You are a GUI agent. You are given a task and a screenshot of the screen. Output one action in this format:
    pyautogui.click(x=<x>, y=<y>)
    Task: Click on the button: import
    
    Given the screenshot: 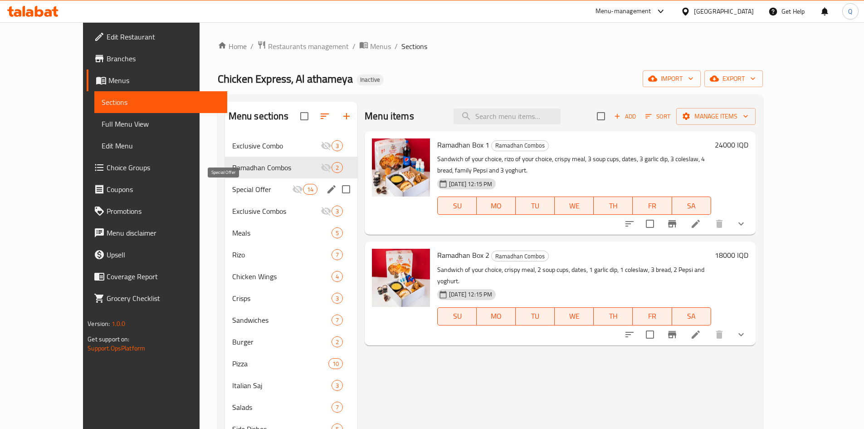 What is the action you would take?
    pyautogui.click(x=672, y=78)
    